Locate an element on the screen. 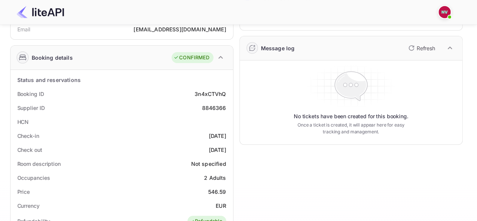 Image resolution: width=477 pixels, height=221 pixels. div: Currency is located at coordinates (28, 205).